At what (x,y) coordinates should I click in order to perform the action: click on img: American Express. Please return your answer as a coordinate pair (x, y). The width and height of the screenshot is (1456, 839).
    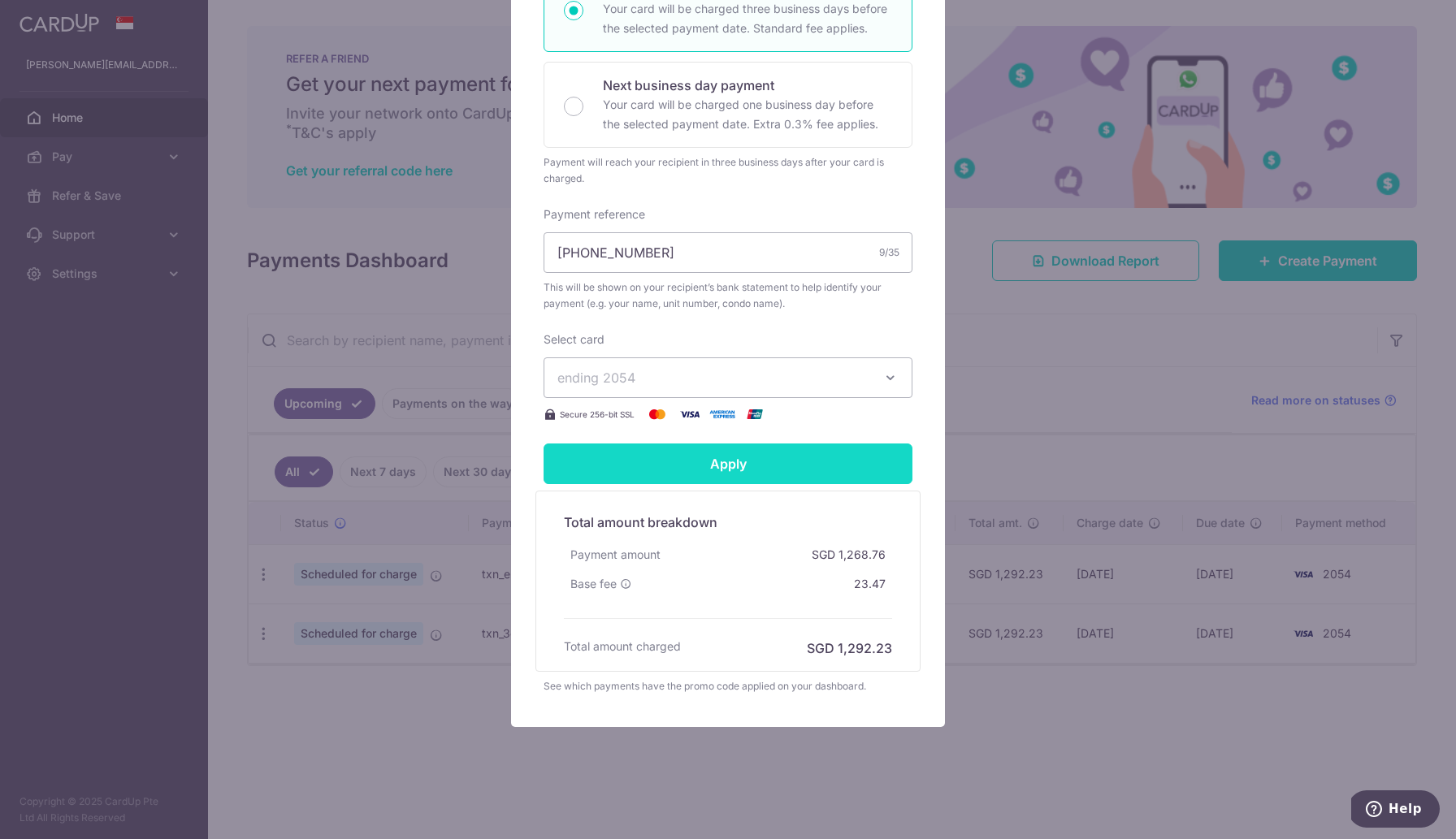
    Looking at the image, I should click on (722, 414).